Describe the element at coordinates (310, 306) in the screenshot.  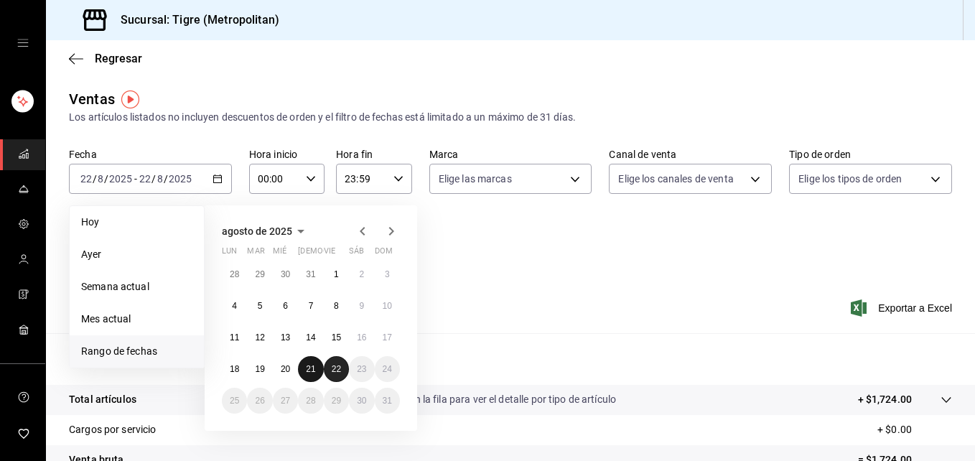
I see `button: 7 de agosto de 2025` at that location.